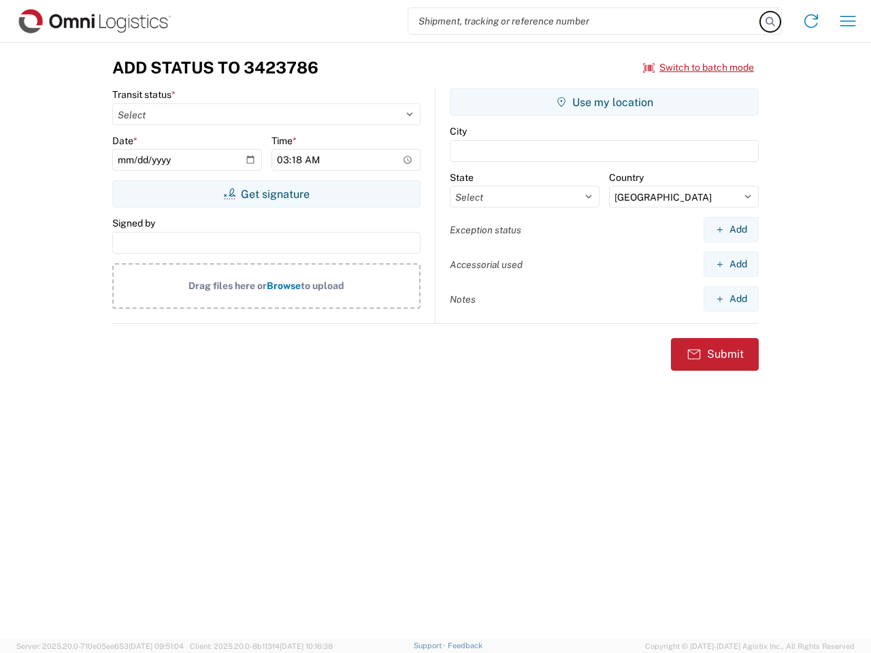 This screenshot has width=871, height=653. What do you see at coordinates (261, 647) in the screenshot?
I see `span: Client: 2025.20.0-8b113f4` at bounding box center [261, 647].